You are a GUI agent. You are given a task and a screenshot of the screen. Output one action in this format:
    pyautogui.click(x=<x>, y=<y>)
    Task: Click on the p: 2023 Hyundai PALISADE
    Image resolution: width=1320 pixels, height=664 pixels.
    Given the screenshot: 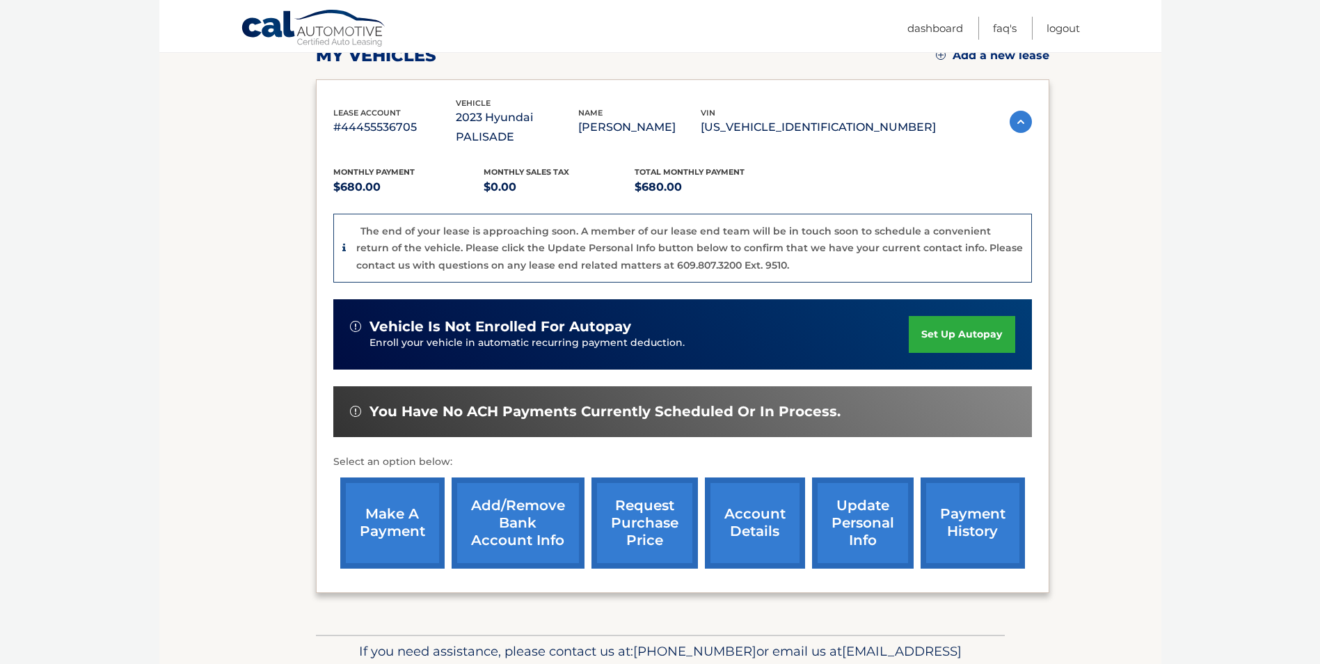 What is the action you would take?
    pyautogui.click(x=517, y=127)
    